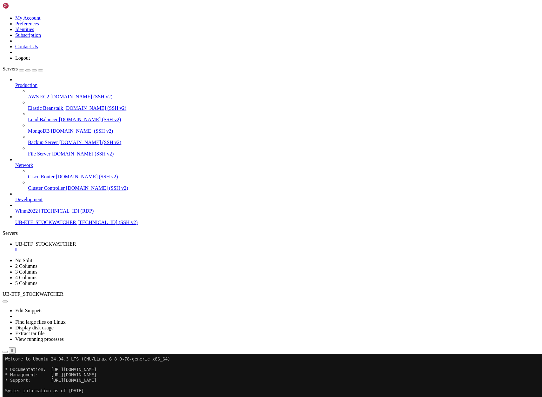  What do you see at coordinates (28, 35) in the screenshot?
I see `a: Subscription` at bounding box center [28, 35].